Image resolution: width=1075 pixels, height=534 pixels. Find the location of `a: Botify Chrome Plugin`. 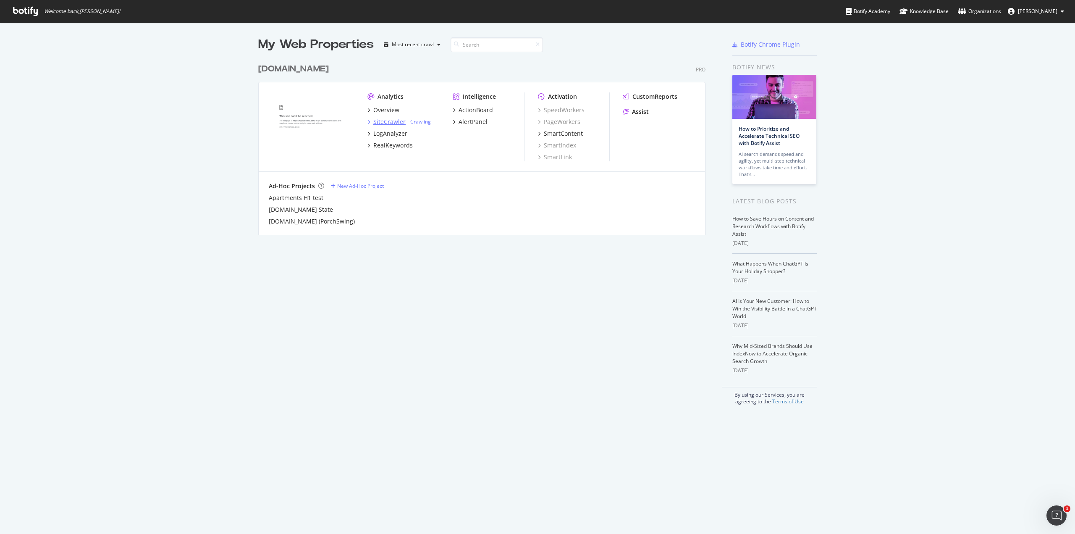

a: Botify Chrome Plugin is located at coordinates (766, 44).